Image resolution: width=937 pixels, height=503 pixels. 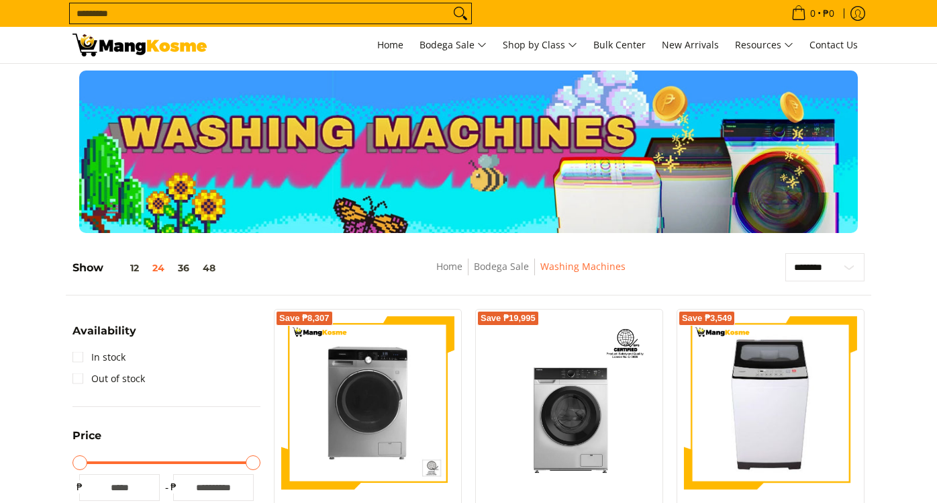 I want to click on span: Home, so click(x=390, y=44).